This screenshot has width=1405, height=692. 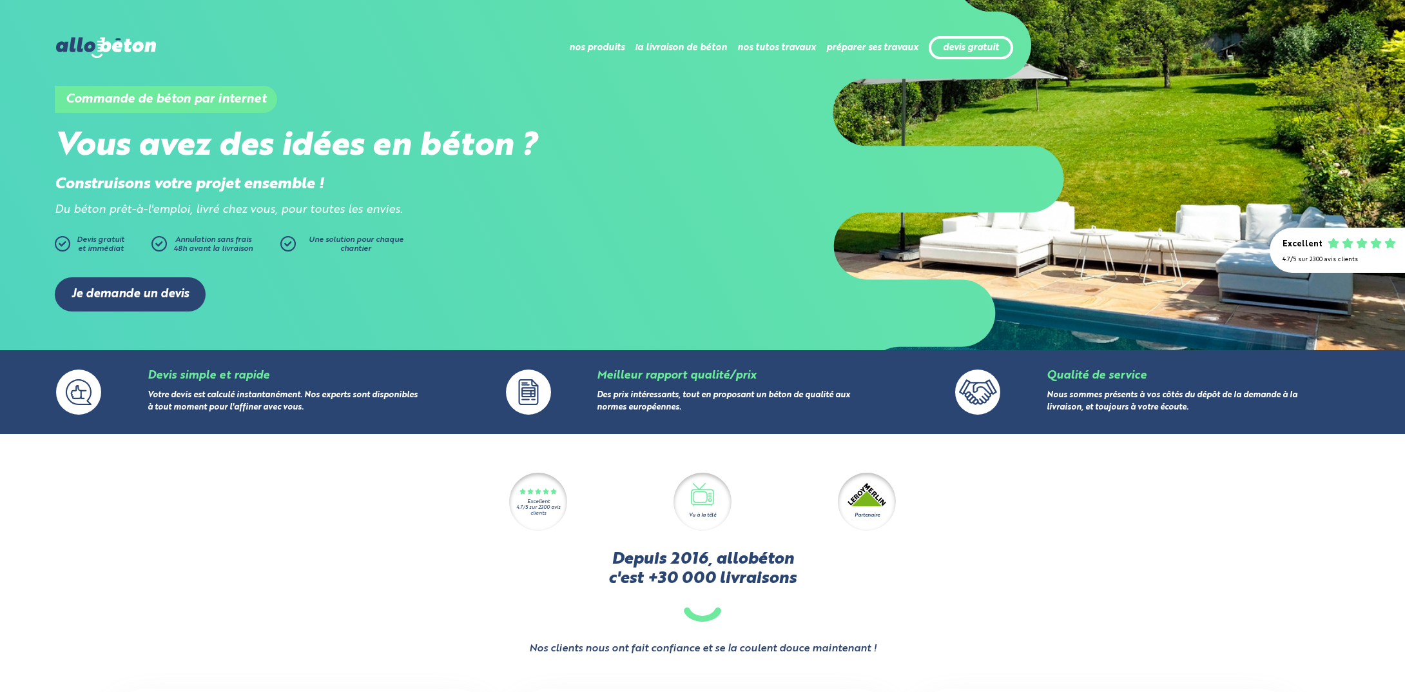 What do you see at coordinates (101, 244) in the screenshot?
I see `span: Devis gratuit et immédiat` at bounding box center [101, 244].